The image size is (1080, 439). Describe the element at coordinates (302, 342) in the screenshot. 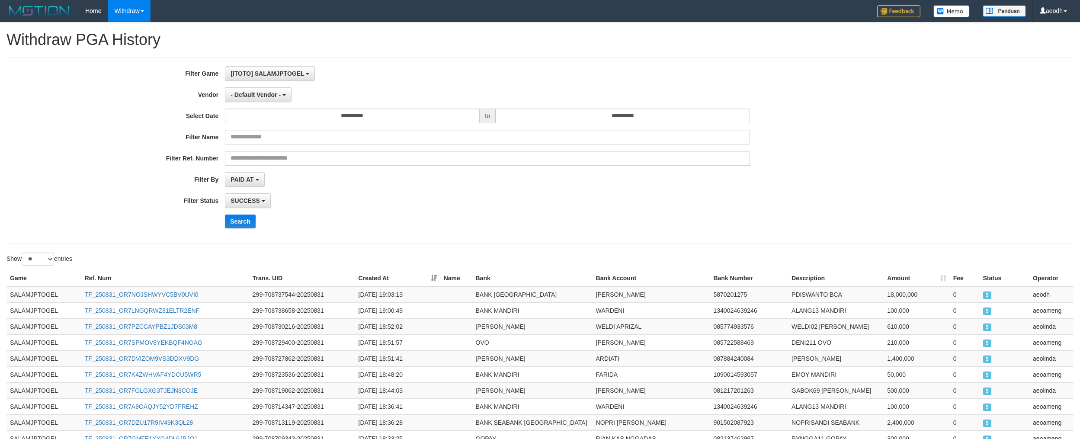

I see `td: 299-708729400-20250831` at that location.